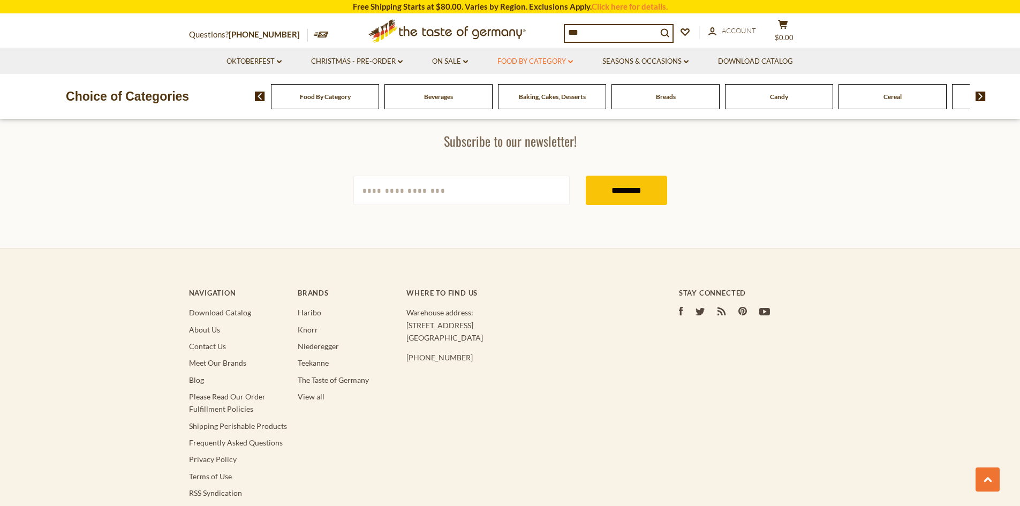  Describe the element at coordinates (204, 329) in the screenshot. I see `a: About Us` at that location.